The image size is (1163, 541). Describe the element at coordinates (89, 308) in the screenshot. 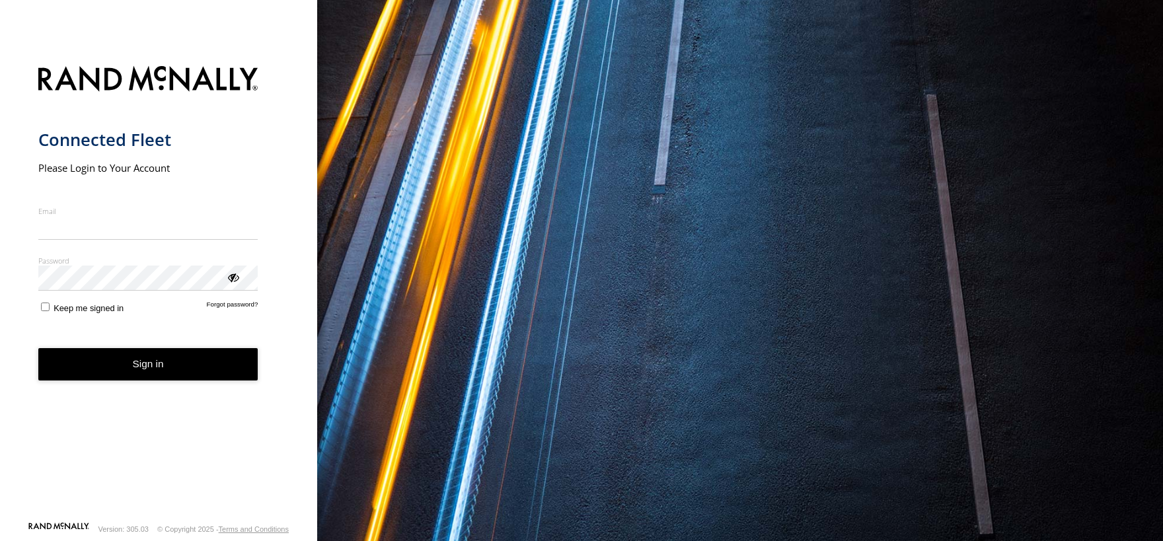

I see `span: Keep me signed in` at that location.